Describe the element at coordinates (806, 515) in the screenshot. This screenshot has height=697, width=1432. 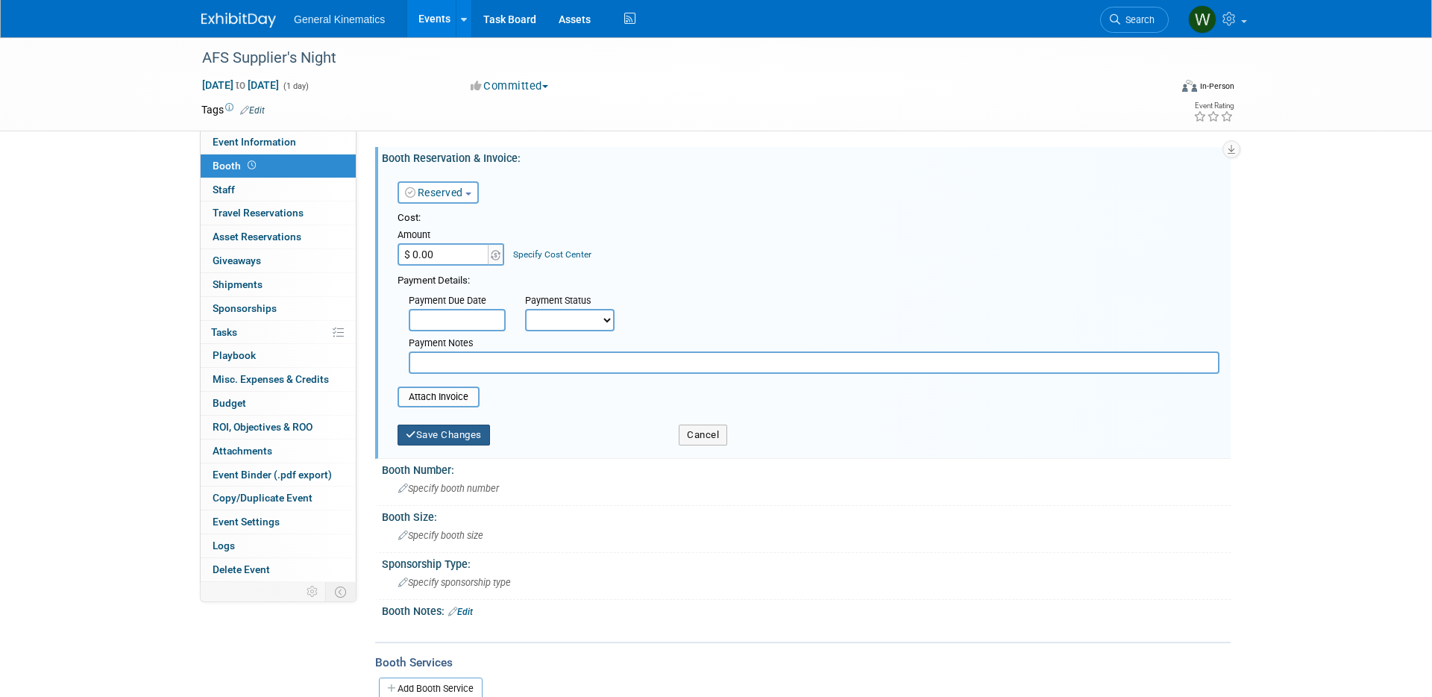
I see `div: Booth Size:` at that location.